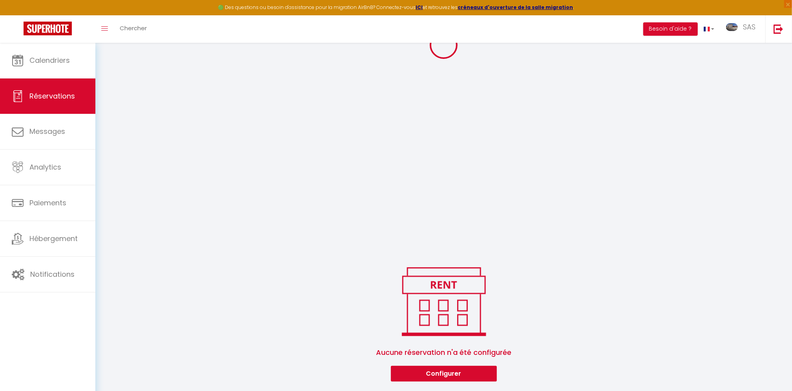 The height and width of the screenshot is (391, 792). Describe the element at coordinates (52, 96) in the screenshot. I see `span: Réservations` at that location.